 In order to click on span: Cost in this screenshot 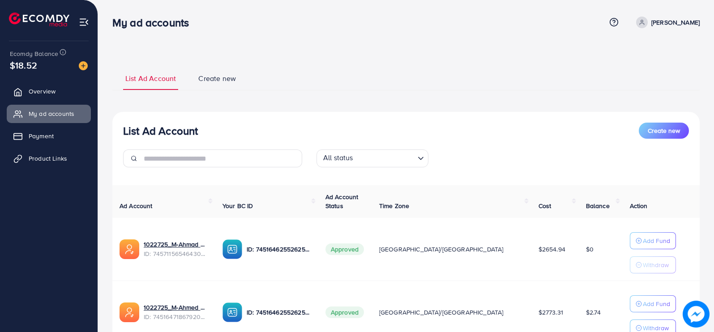, I will do `click(545, 206)`.